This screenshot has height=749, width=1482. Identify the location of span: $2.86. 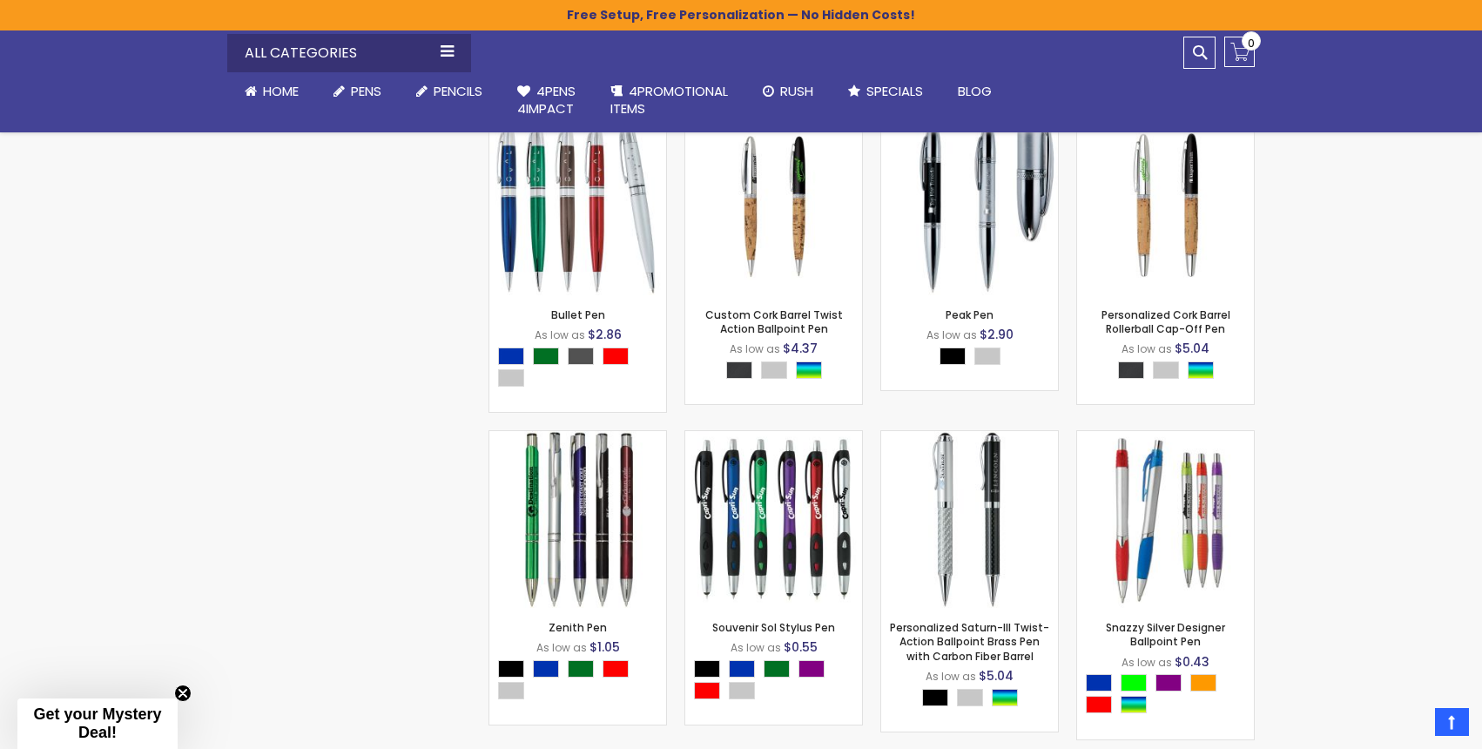
(604, 334).